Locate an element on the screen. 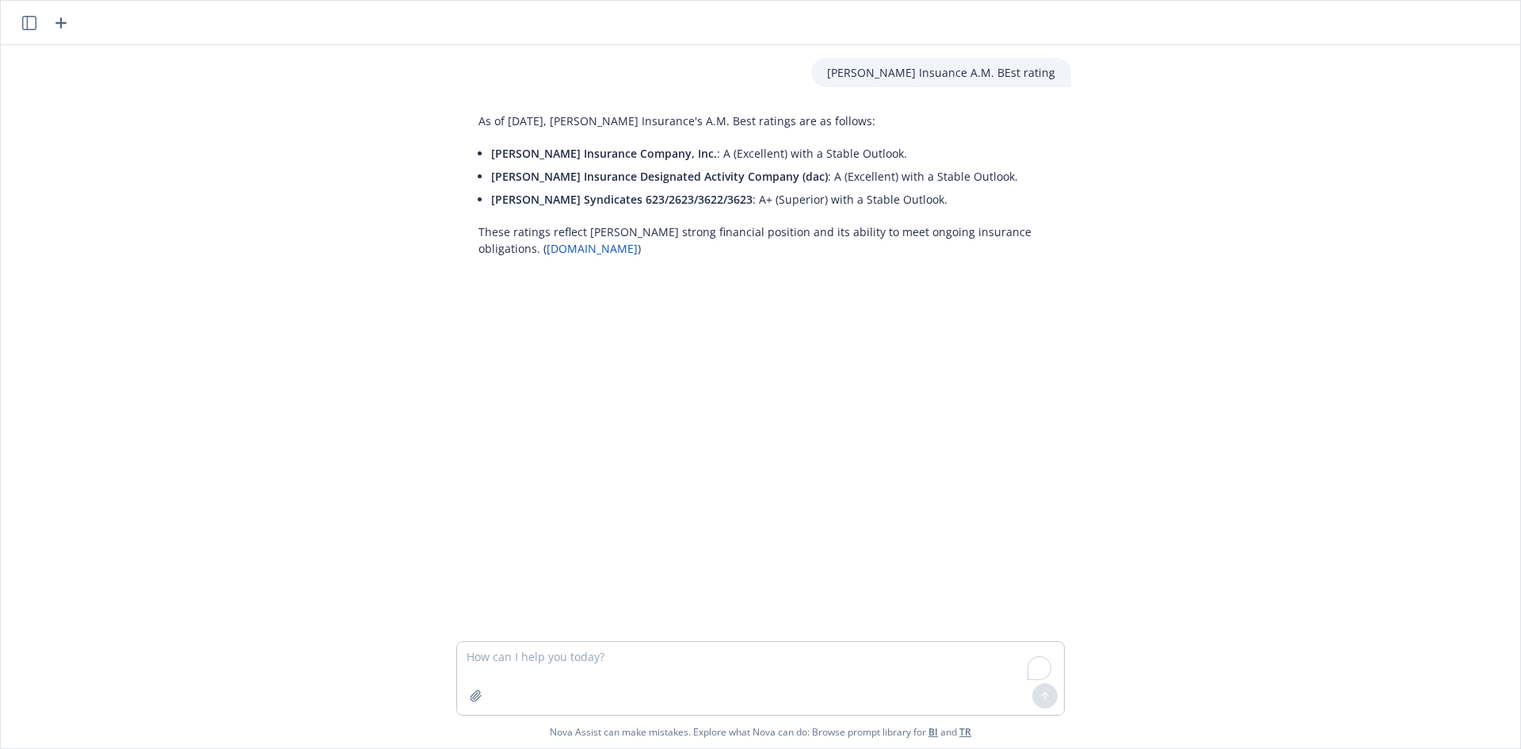 Image resolution: width=1521 pixels, height=749 pixels. a: TR is located at coordinates (965, 731).